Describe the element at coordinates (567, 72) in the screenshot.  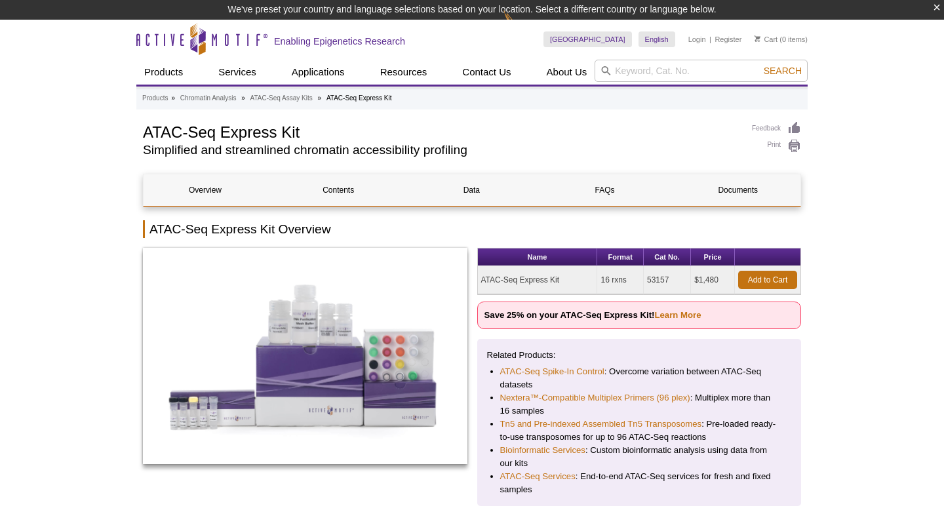
I see `a: About Us` at that location.